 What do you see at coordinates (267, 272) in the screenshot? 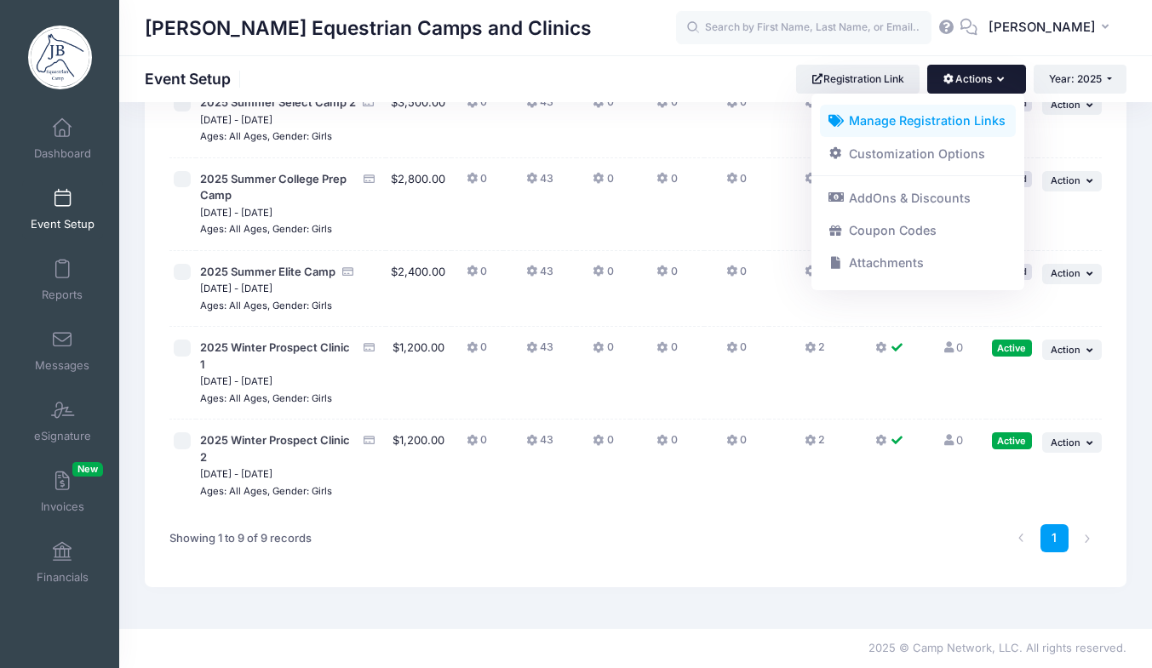
I see `span: 2025 Summer Elite Camp` at bounding box center [267, 272].